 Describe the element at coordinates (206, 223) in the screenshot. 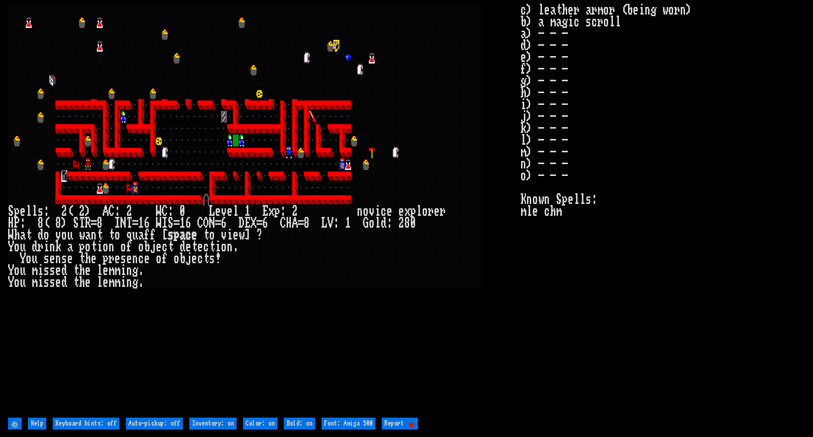

I see `div: O` at that location.